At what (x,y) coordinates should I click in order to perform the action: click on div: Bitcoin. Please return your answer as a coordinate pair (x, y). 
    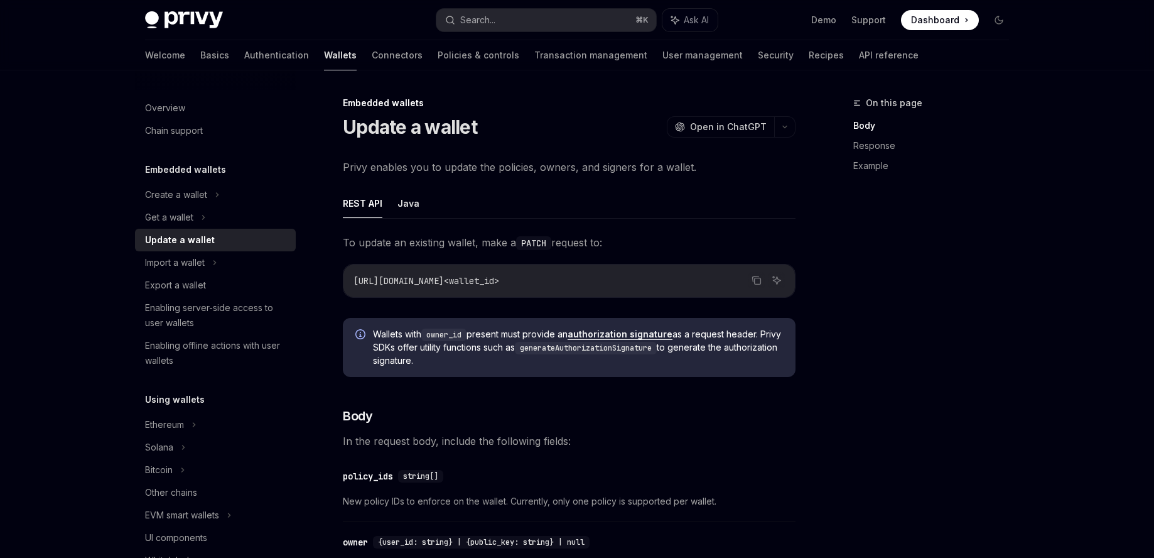
    Looking at the image, I should click on (159, 470).